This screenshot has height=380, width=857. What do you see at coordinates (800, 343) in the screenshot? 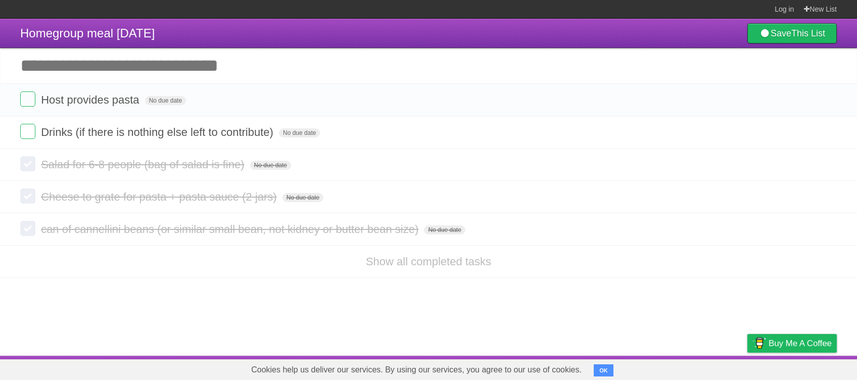
I see `span: Buy me a coffee` at bounding box center [800, 343].